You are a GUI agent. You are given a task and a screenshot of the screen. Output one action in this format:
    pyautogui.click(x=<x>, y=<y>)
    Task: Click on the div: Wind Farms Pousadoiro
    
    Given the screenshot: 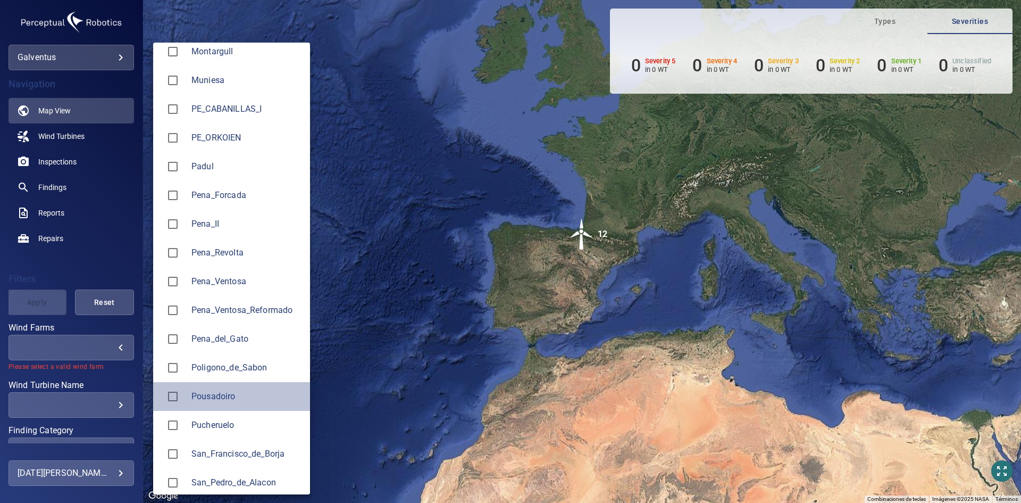 What is the action you would take?
    pyautogui.click(x=246, y=396)
    